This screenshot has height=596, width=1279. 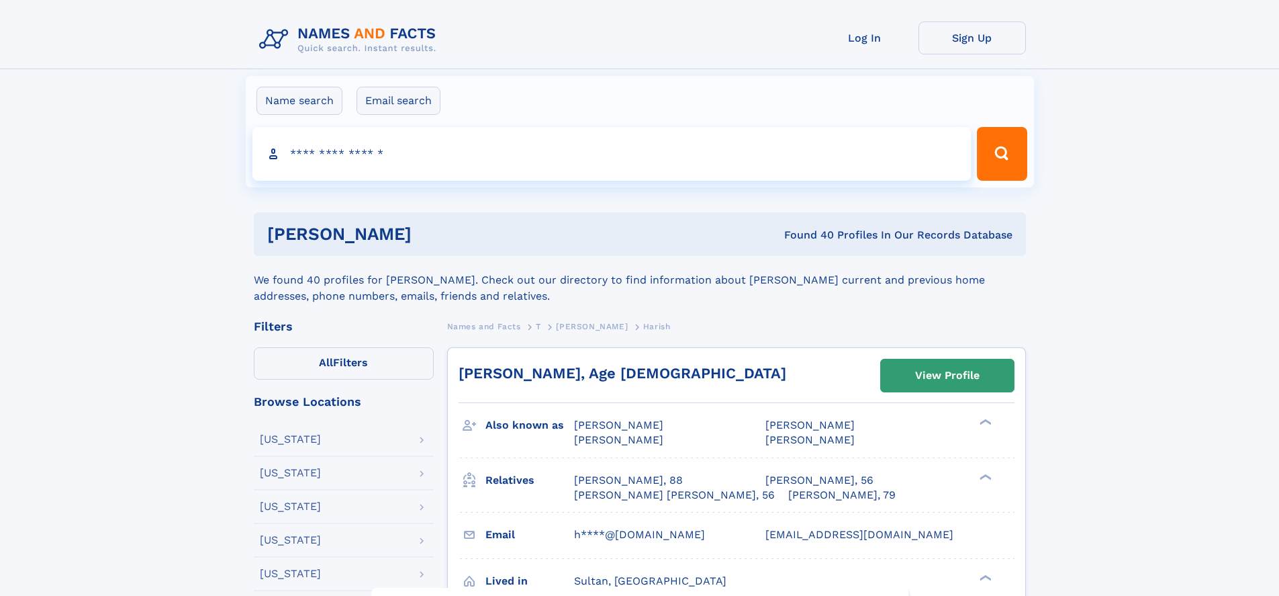 I want to click on img: Logo Names and Facts, so click(x=350, y=40).